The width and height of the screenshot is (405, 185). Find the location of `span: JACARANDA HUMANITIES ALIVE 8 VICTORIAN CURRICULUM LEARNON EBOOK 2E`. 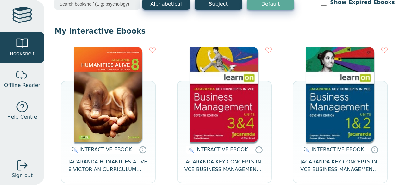

span: JACARANDA HUMANITIES ALIVE 8 VICTORIAN CURRICULUM LEARNON EBOOK 2E is located at coordinates (108, 166).